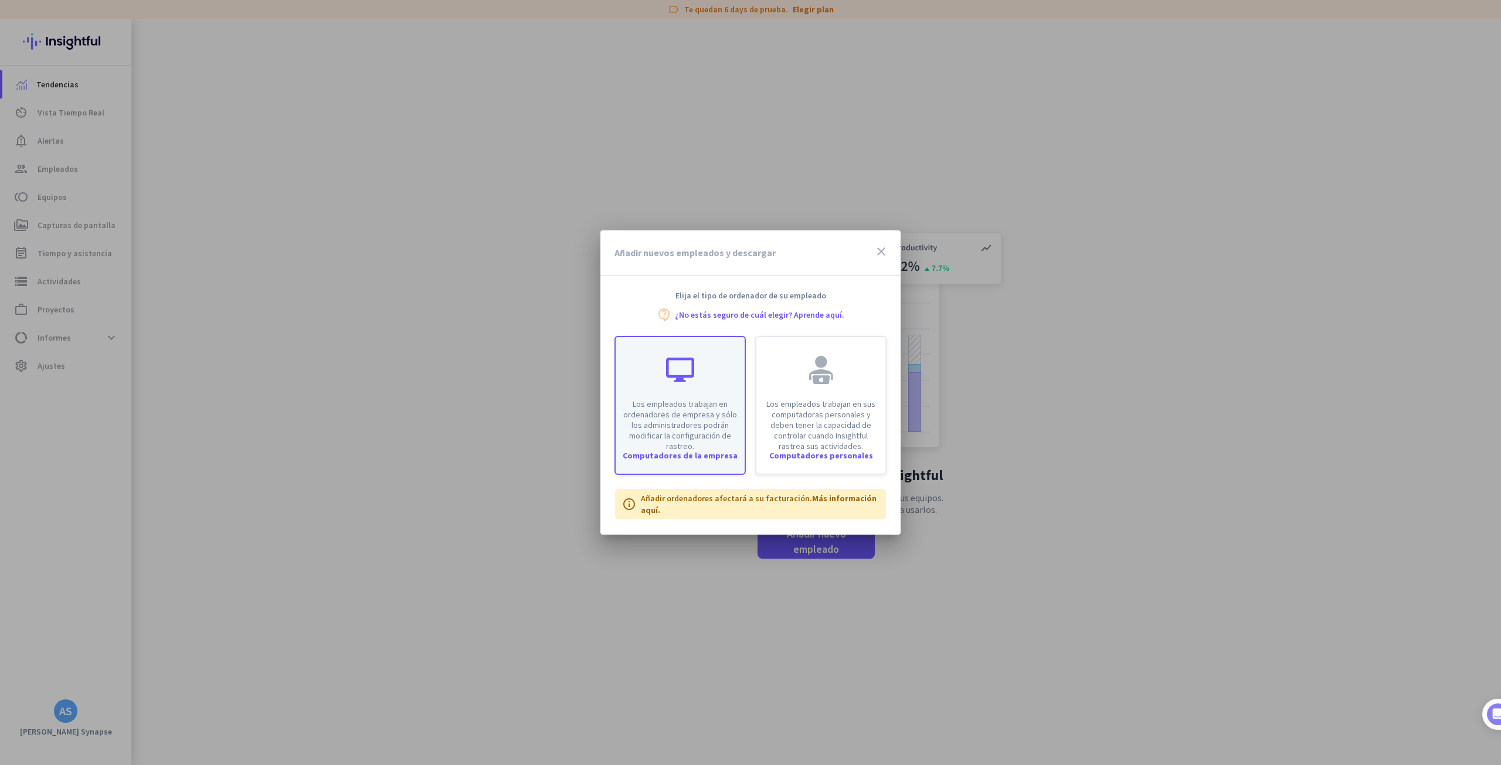  What do you see at coordinates (760, 504) in the screenshot?
I see `p: Añadir ordenadores afectará a su facturación.` at bounding box center [760, 504].